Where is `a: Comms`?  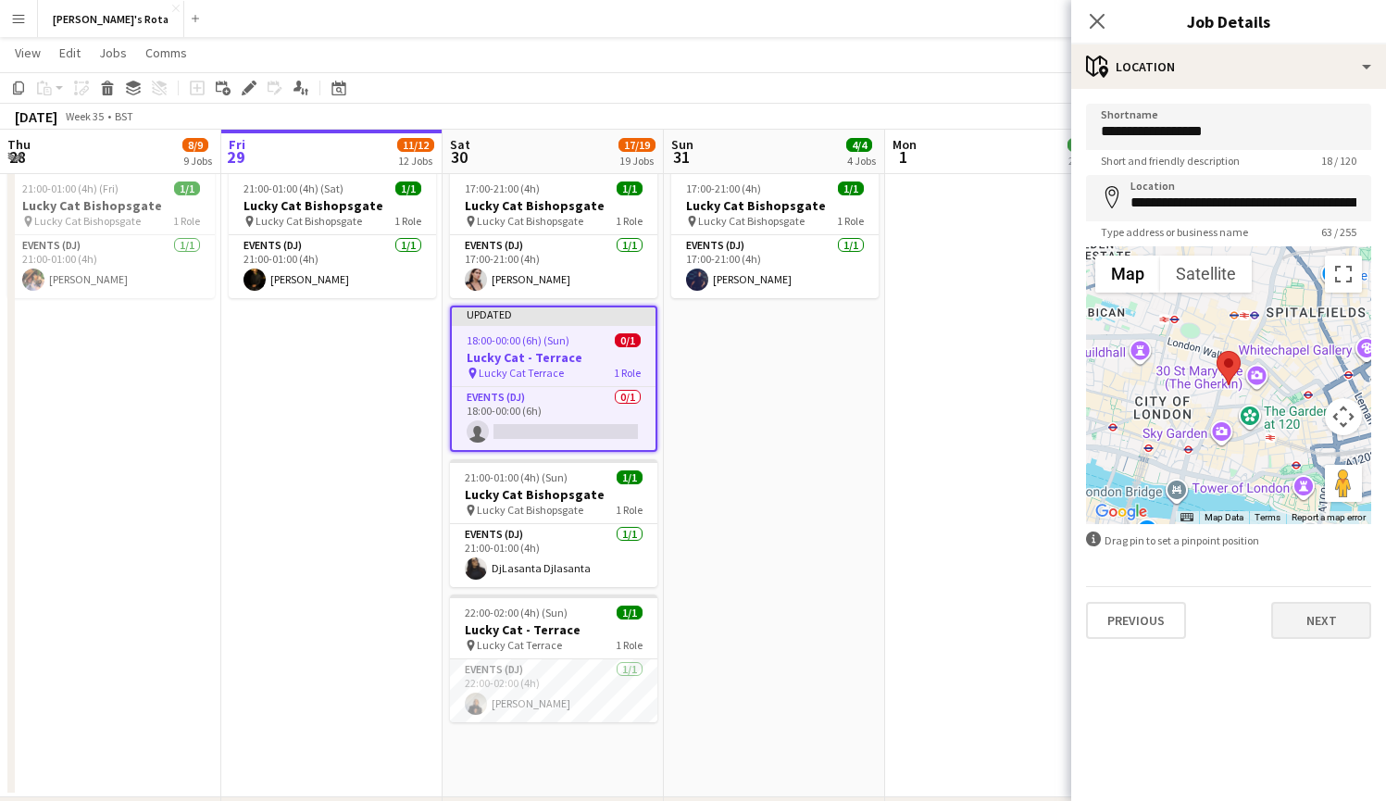 a: Comms is located at coordinates (166, 53).